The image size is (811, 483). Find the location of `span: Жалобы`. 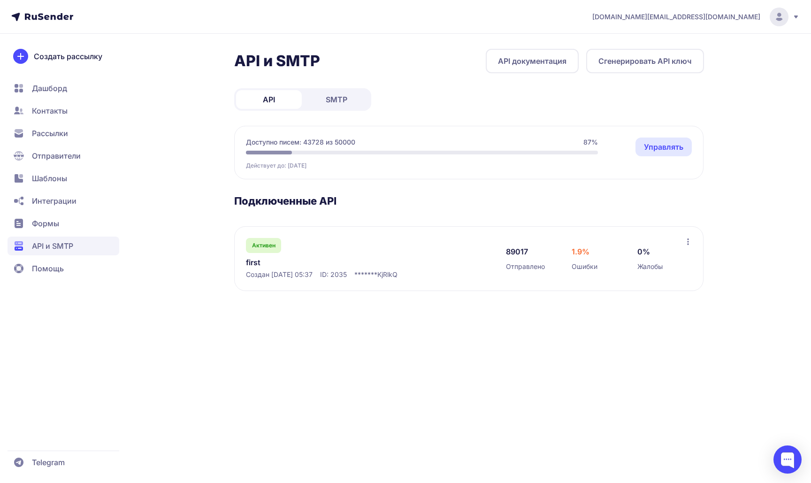

span: Жалобы is located at coordinates (650, 267).